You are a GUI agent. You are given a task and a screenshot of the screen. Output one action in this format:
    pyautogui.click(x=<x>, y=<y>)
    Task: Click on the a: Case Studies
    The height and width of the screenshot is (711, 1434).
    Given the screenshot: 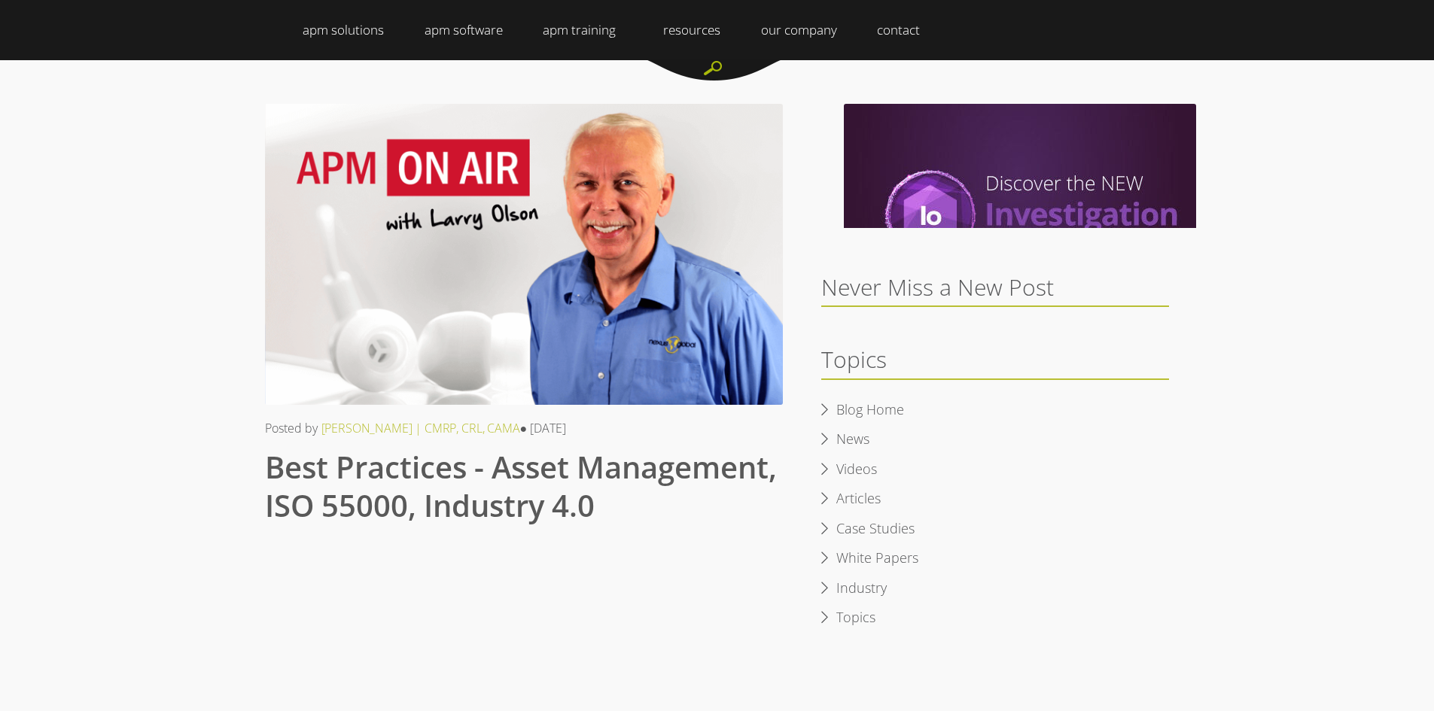 What is the action you would take?
    pyautogui.click(x=876, y=529)
    